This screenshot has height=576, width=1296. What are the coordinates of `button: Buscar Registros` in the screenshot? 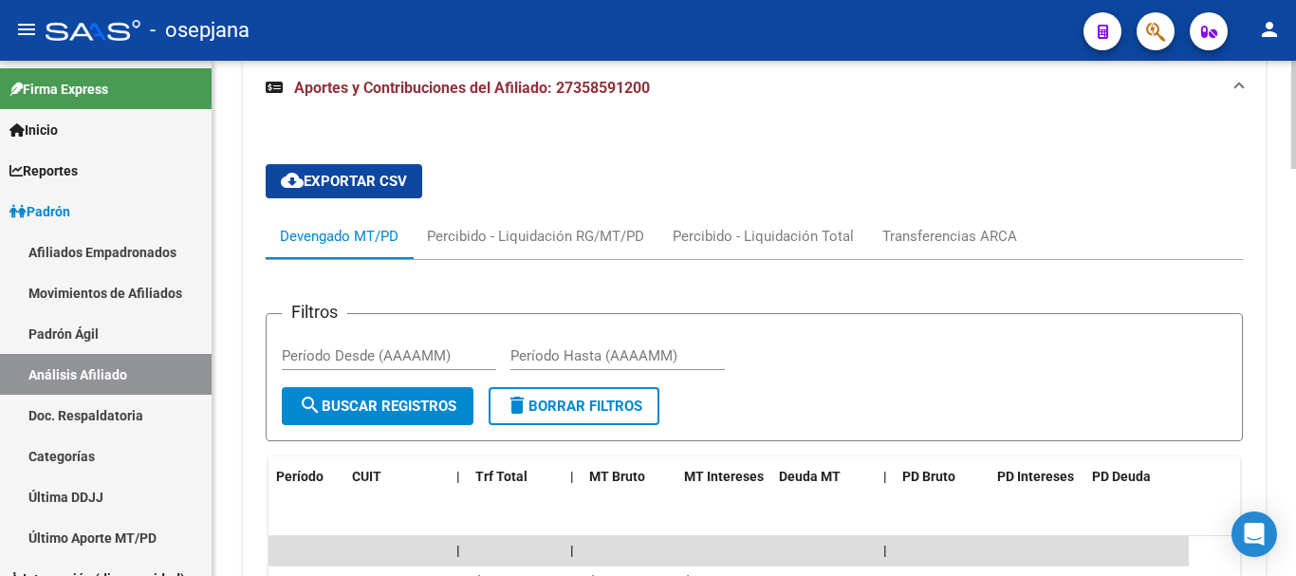 It's located at (378, 406).